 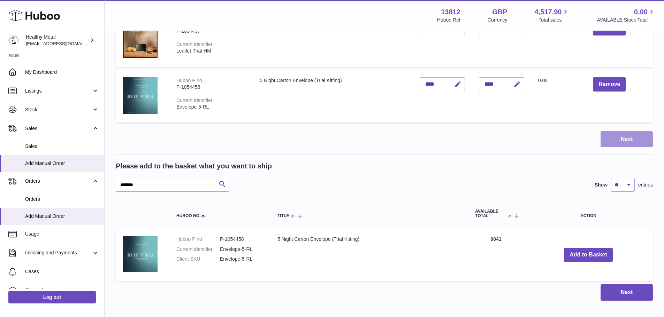 What do you see at coordinates (626, 15) in the screenshot?
I see `a: 0.00 AVAILABLE Stock Total` at bounding box center [626, 15].